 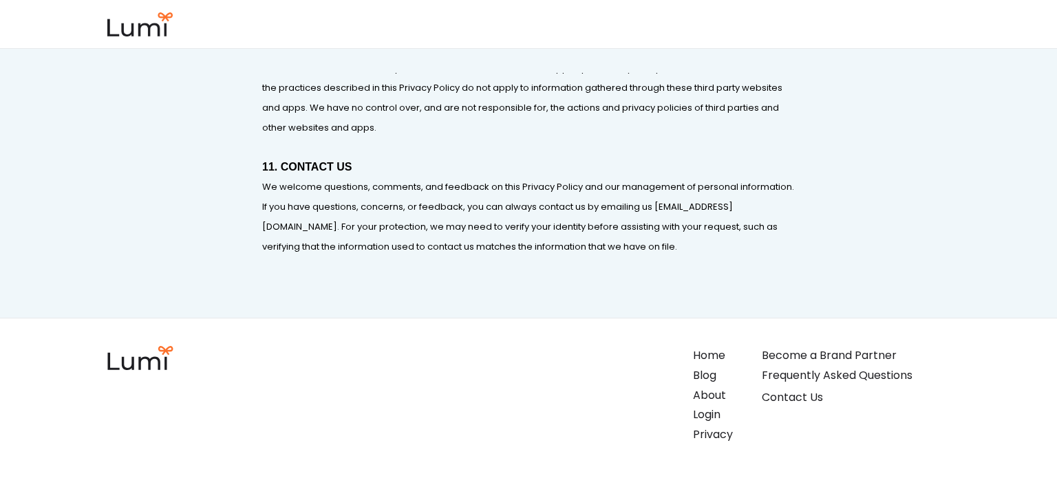 What do you see at coordinates (140, 24) in the screenshot?
I see `img: lumi-small.png` at bounding box center [140, 24].